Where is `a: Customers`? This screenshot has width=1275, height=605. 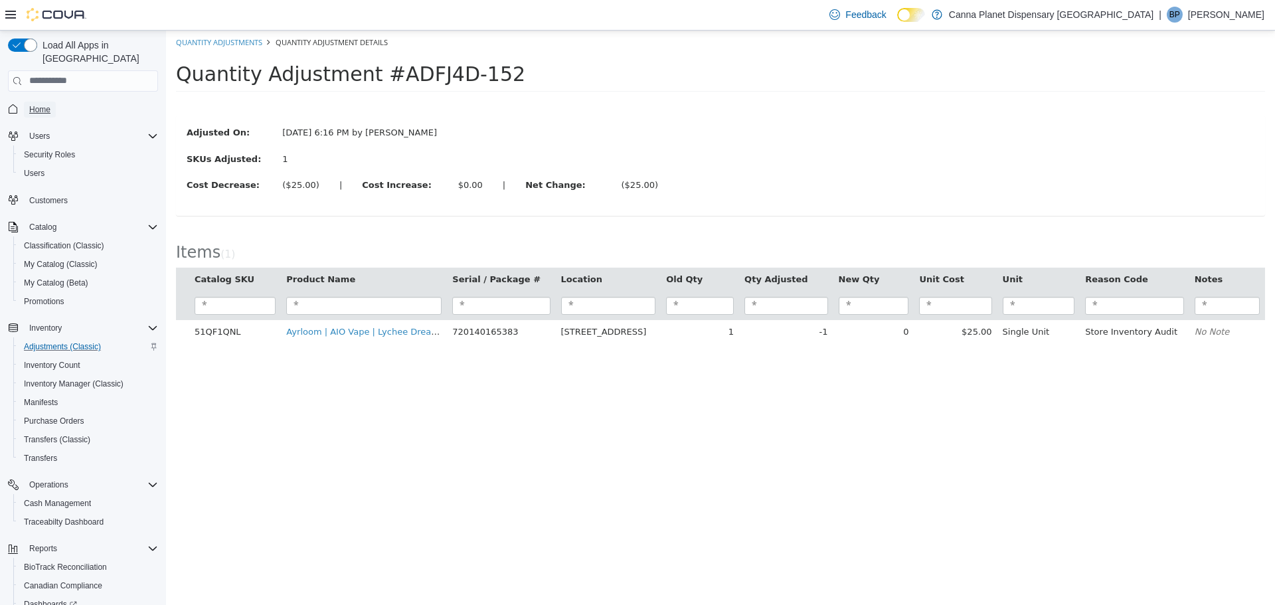 a: Customers is located at coordinates (48, 201).